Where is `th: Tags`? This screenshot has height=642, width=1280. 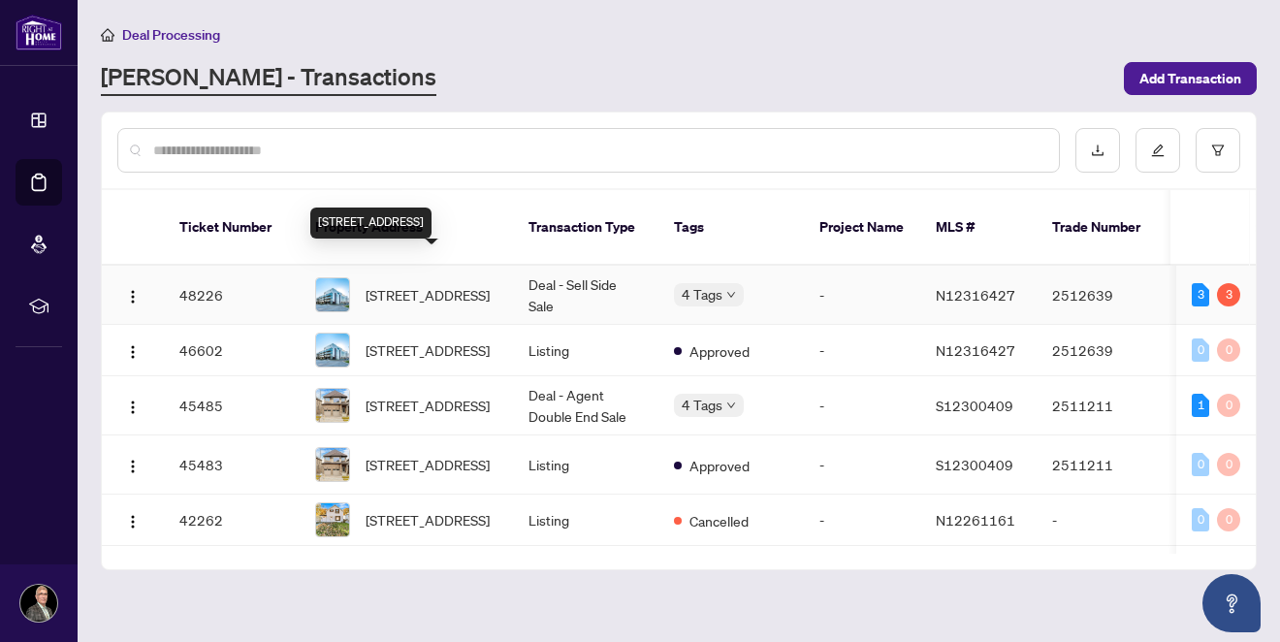 th: Tags is located at coordinates (731, 228).